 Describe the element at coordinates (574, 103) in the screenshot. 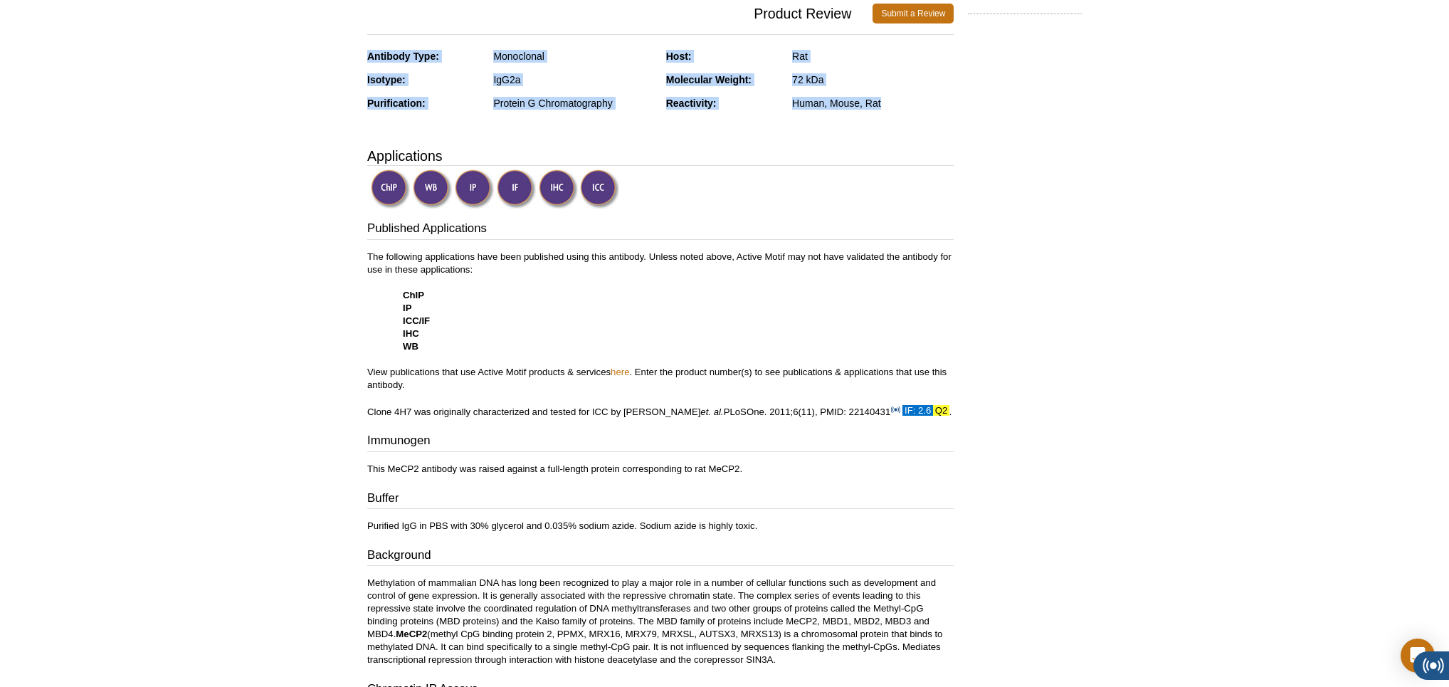

I see `div: Protein G Chromatography` at that location.